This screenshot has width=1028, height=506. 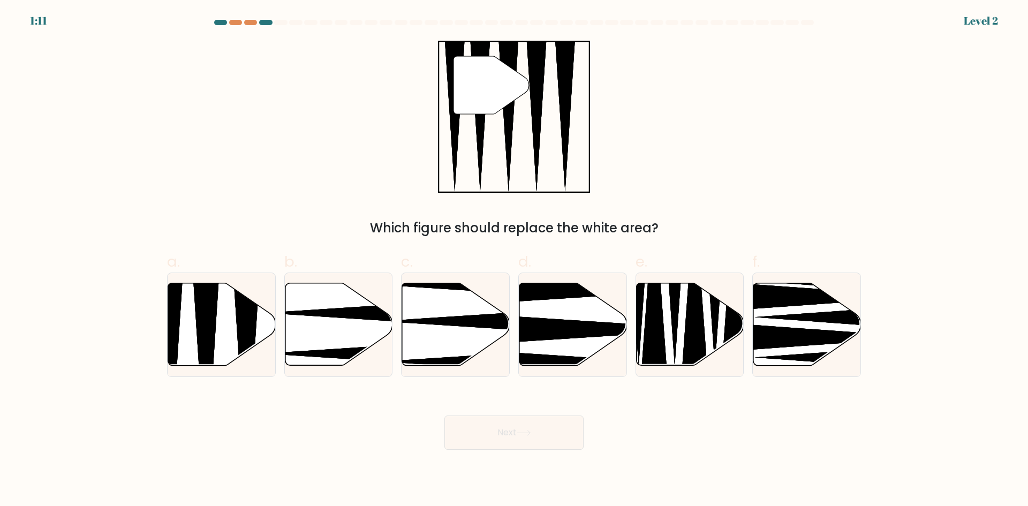 I want to click on span: a., so click(x=174, y=261).